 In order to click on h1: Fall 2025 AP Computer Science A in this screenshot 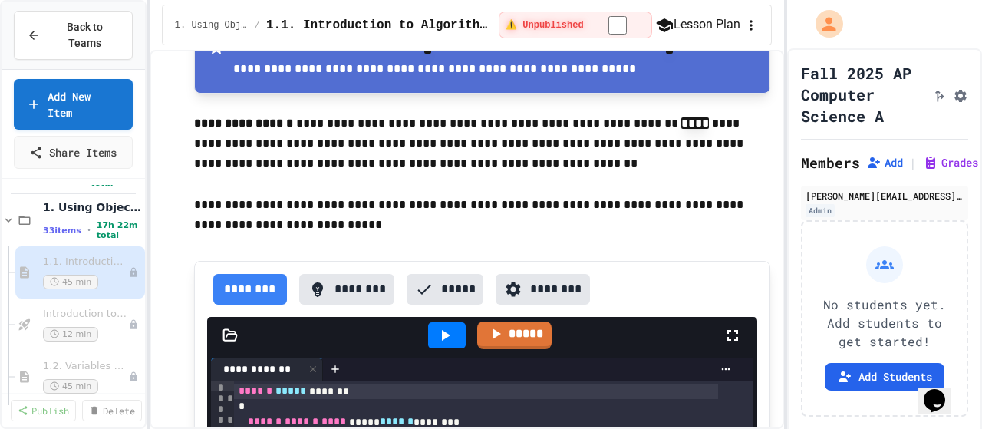, I will do `click(863, 94)`.